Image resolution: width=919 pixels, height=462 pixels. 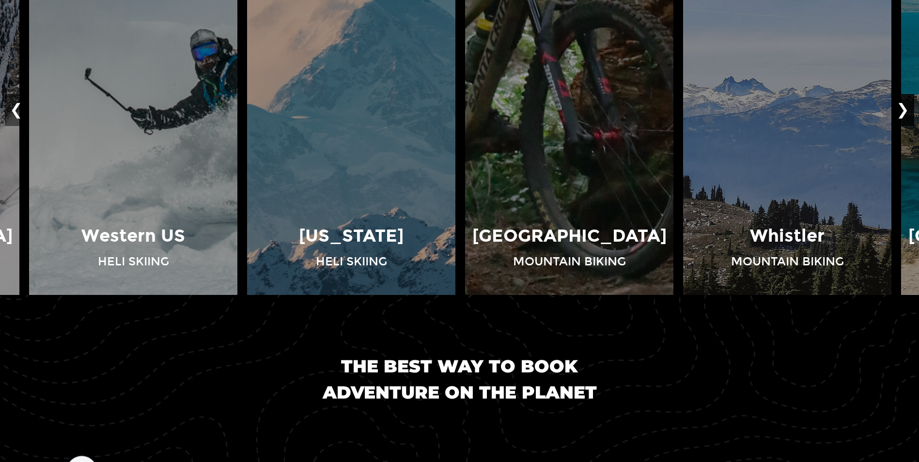 I want to click on h1: The best way to book adventure on the planet, so click(x=460, y=379).